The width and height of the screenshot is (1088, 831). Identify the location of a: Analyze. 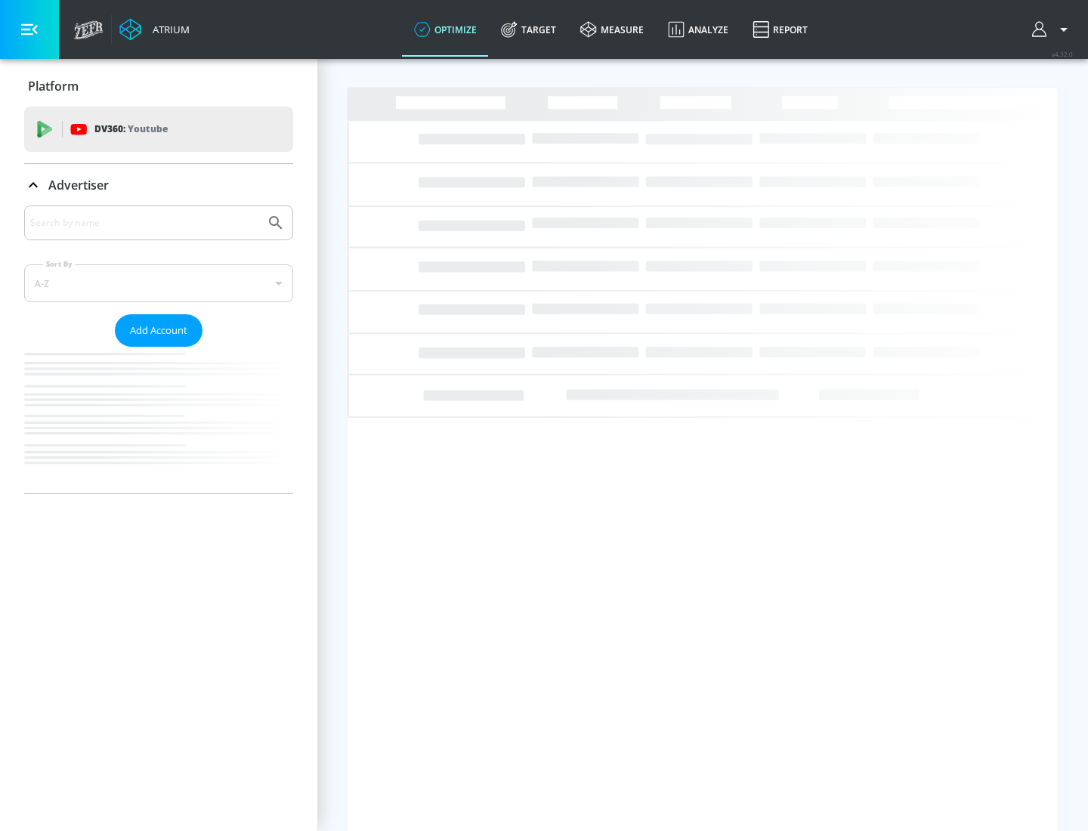
(698, 29).